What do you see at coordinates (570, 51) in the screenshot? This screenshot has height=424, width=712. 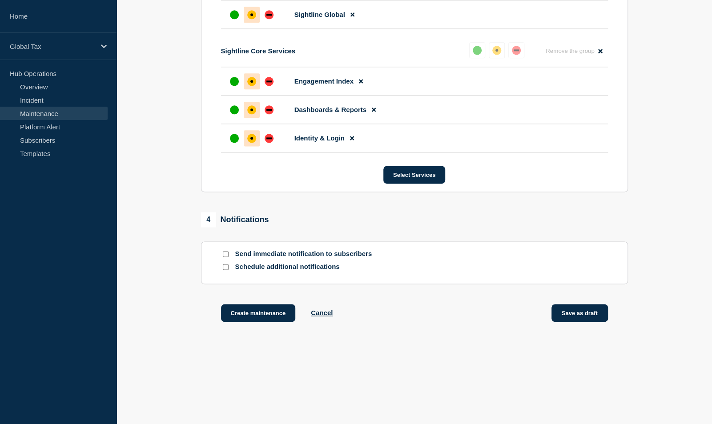 I see `span: Remove the group` at bounding box center [570, 51].